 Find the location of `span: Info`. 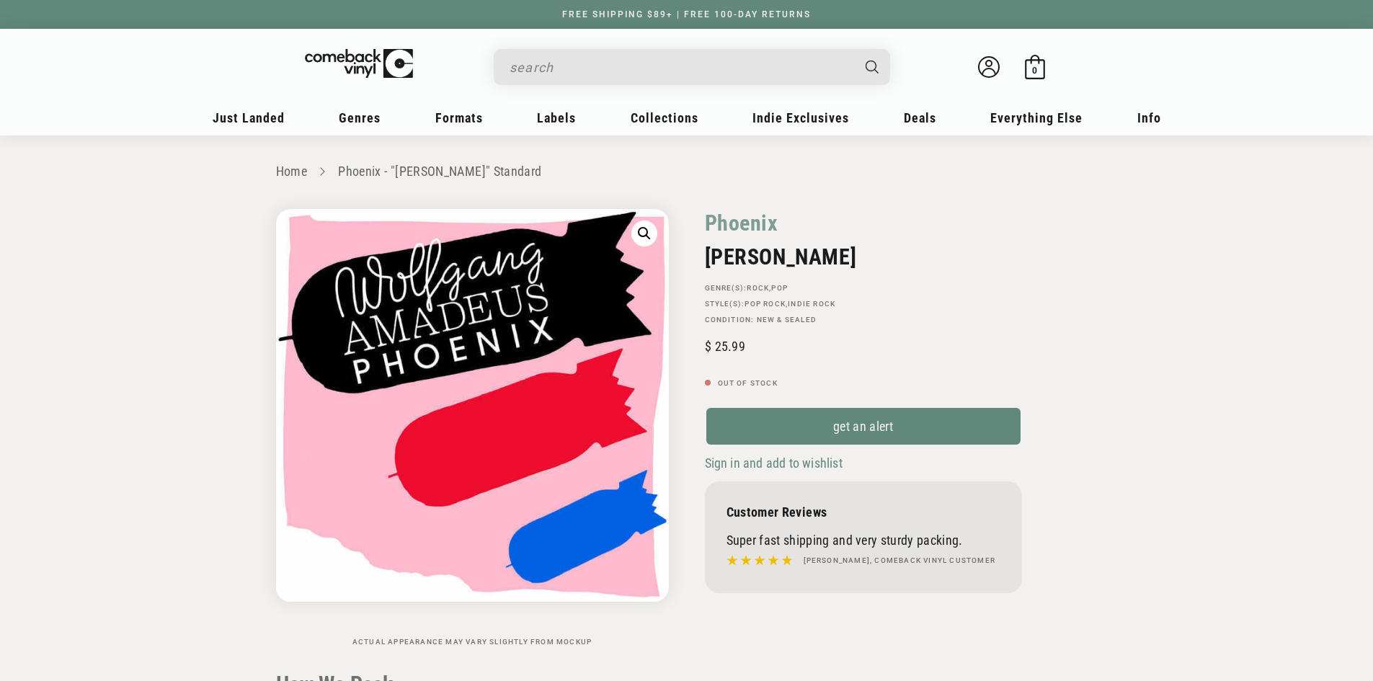

span: Info is located at coordinates (1149, 118).